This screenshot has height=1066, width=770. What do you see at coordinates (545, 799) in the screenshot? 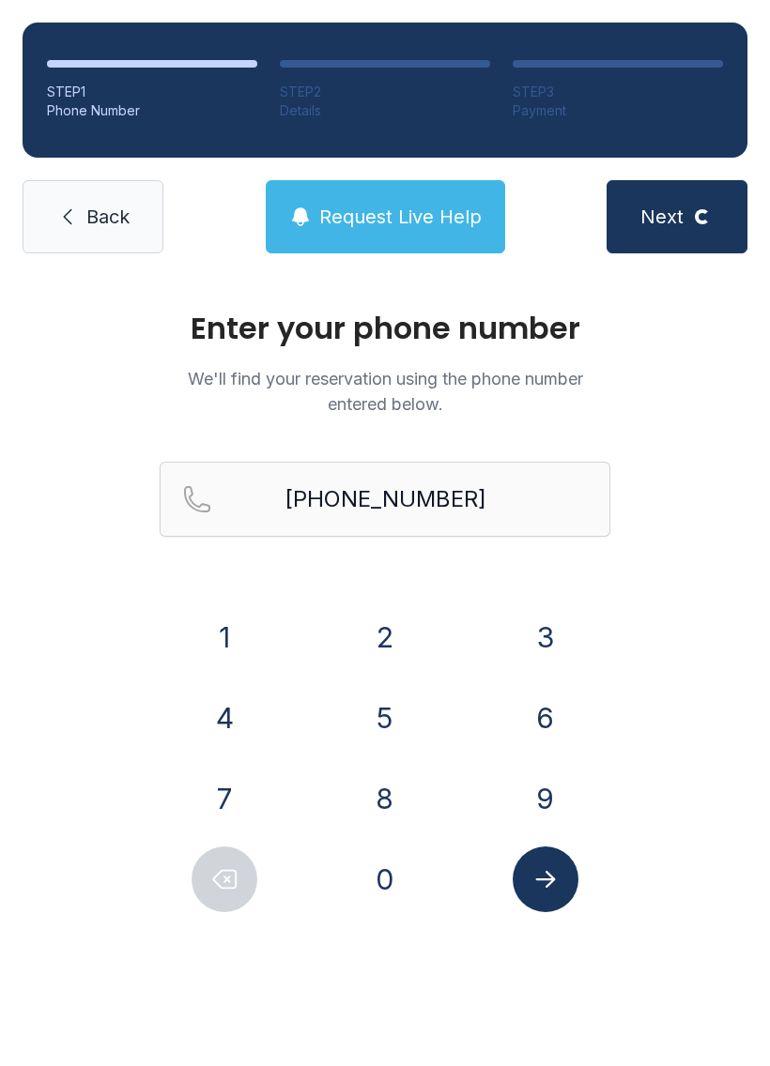
I see `button: 9` at bounding box center [545, 799].